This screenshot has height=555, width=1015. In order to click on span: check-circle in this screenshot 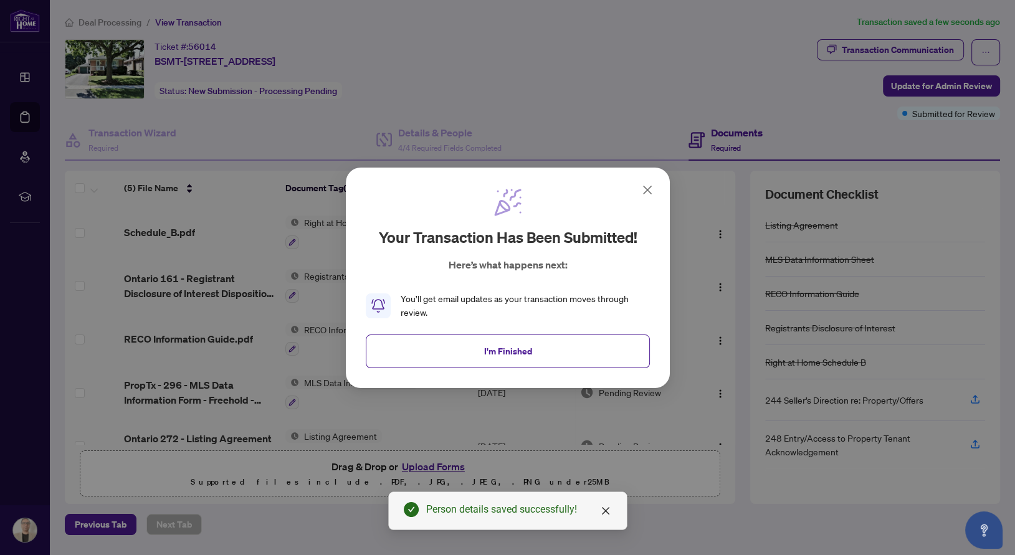, I will do `click(411, 510)`.